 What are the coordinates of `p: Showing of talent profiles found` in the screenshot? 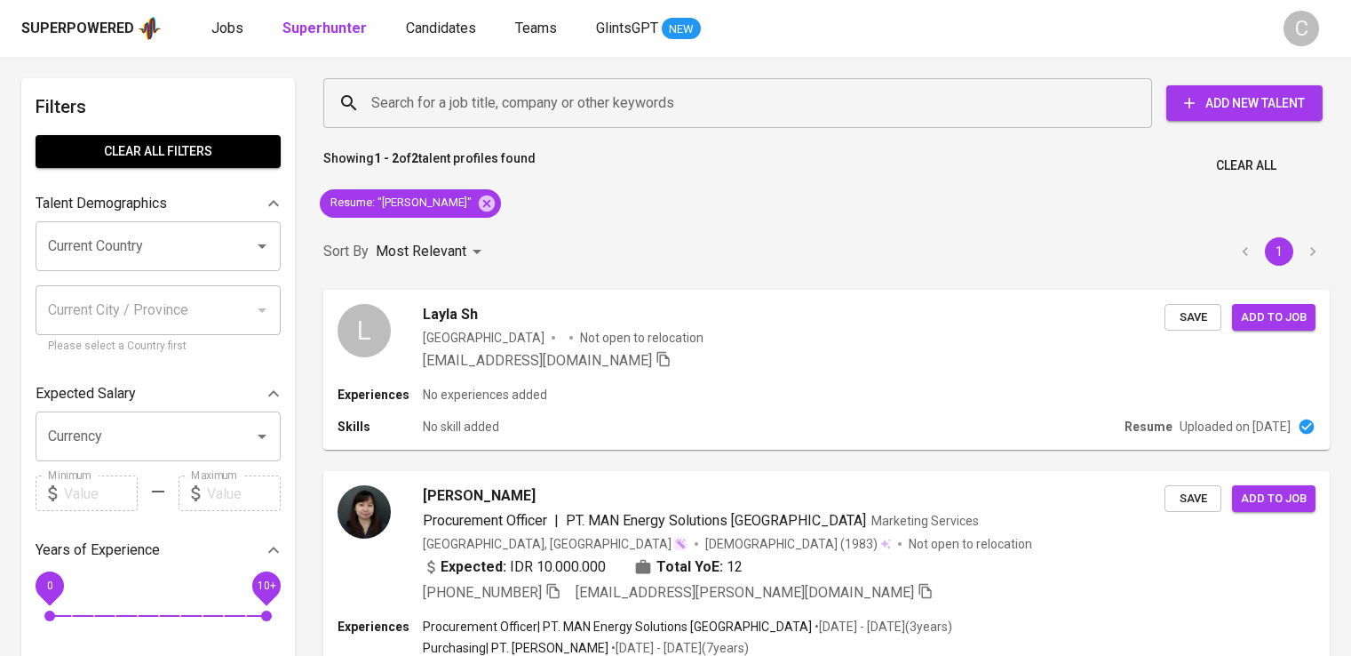 It's located at (429, 165).